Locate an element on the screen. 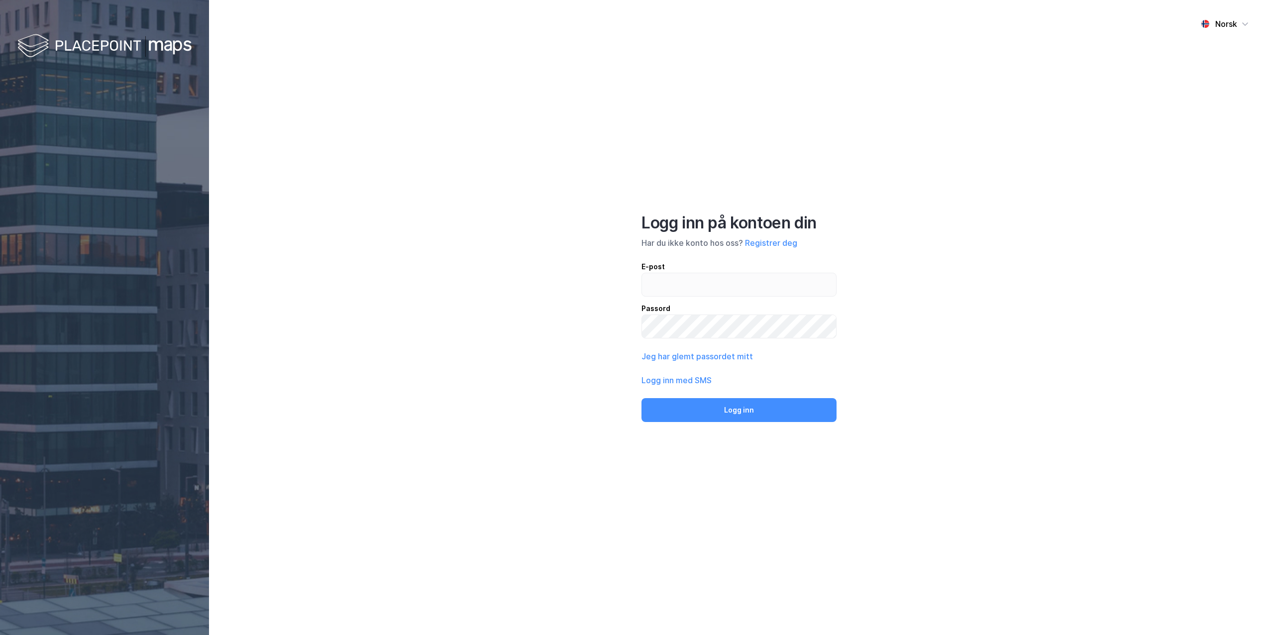 Image resolution: width=1269 pixels, height=635 pixels. img: logo-white.f07954bde2210d2a523dddb988cd2aa7.svg is located at coordinates (105, 46).